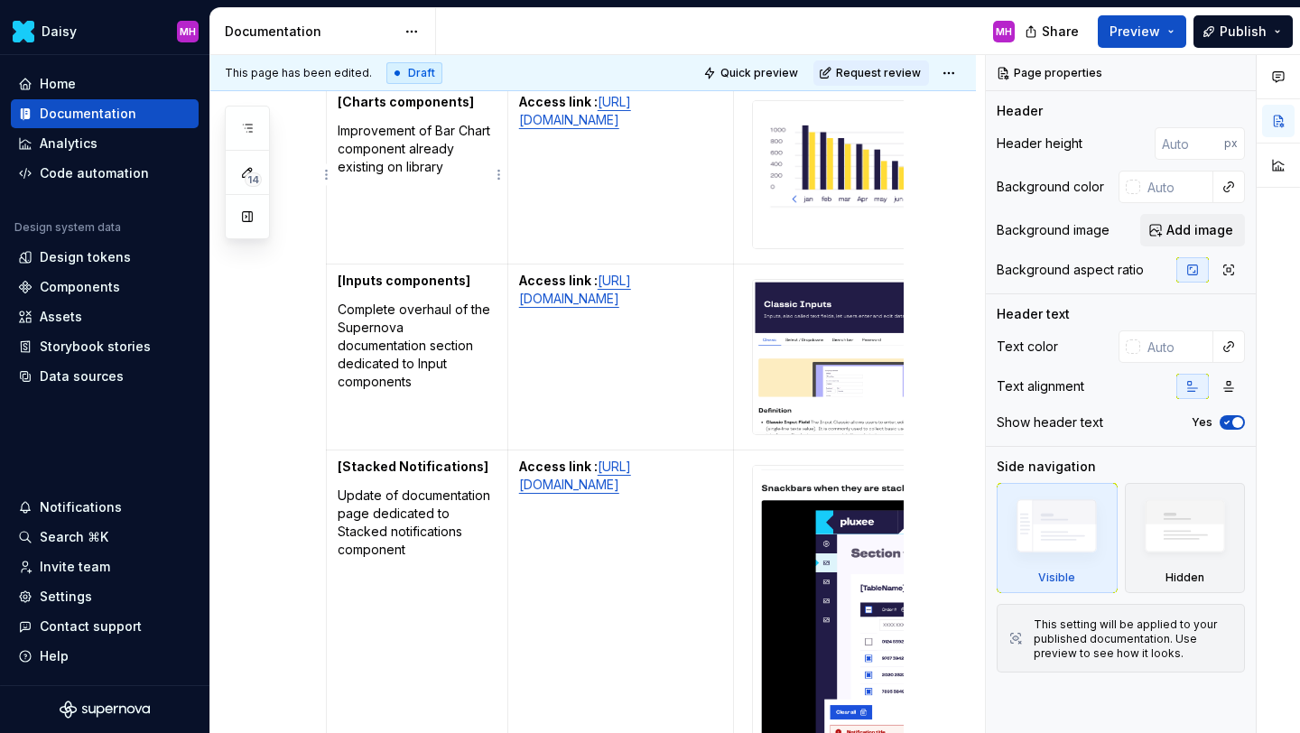 This screenshot has height=733, width=1300. I want to click on div: Search ⌘K, so click(74, 537).